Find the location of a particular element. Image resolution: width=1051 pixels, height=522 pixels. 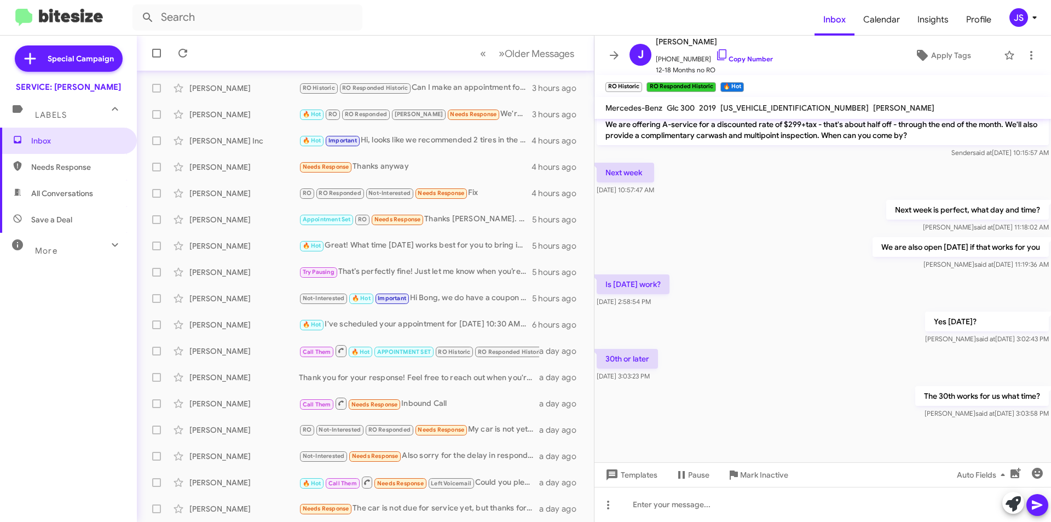

p: Next week is located at coordinates (625, 172).